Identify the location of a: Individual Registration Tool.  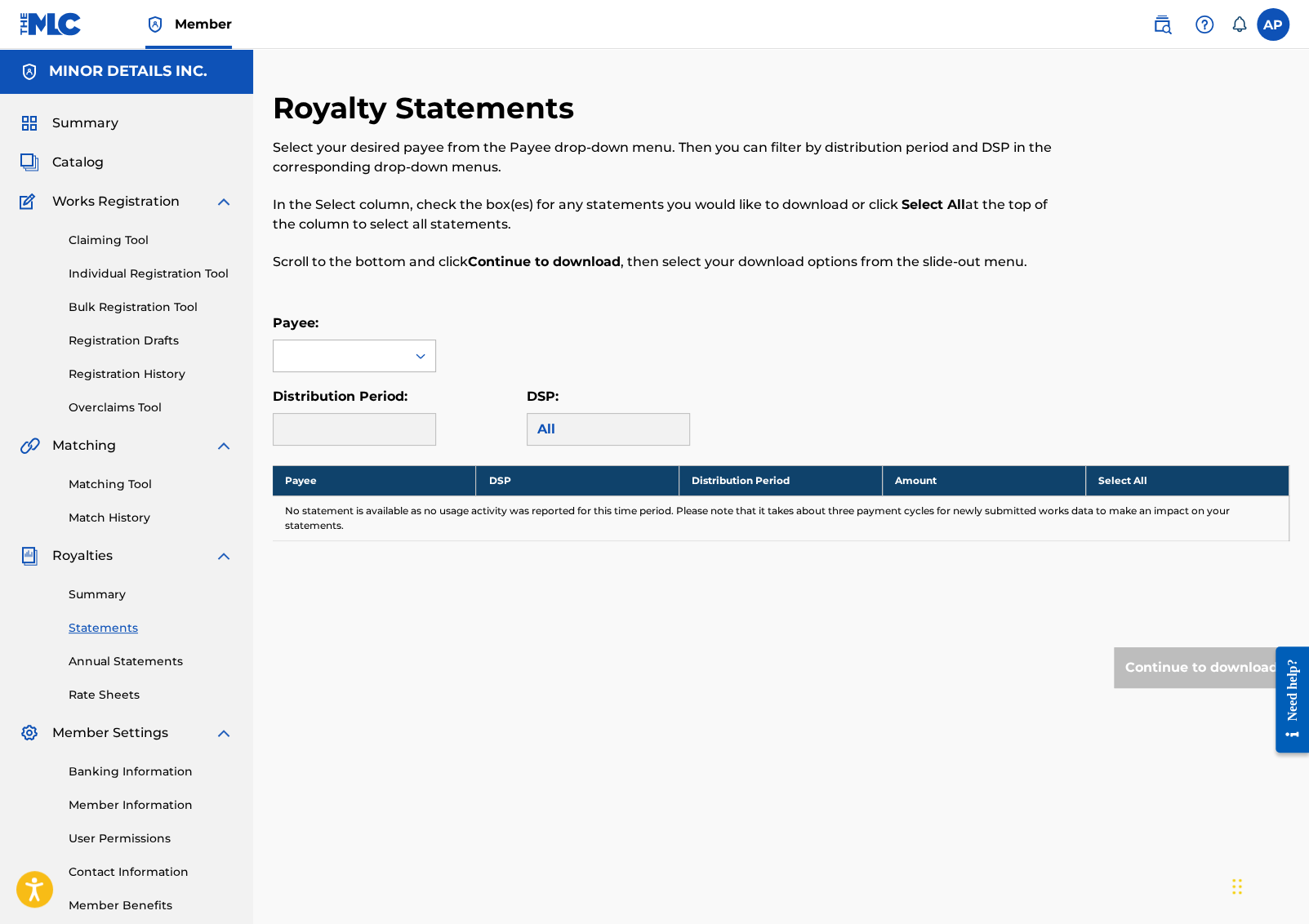
(151, 274).